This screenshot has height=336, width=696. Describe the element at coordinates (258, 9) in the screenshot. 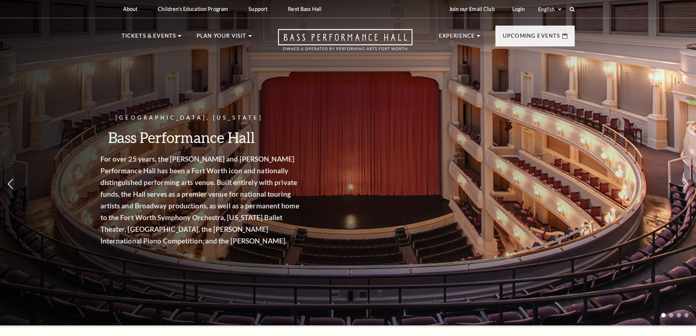

I see `p: Support` at that location.